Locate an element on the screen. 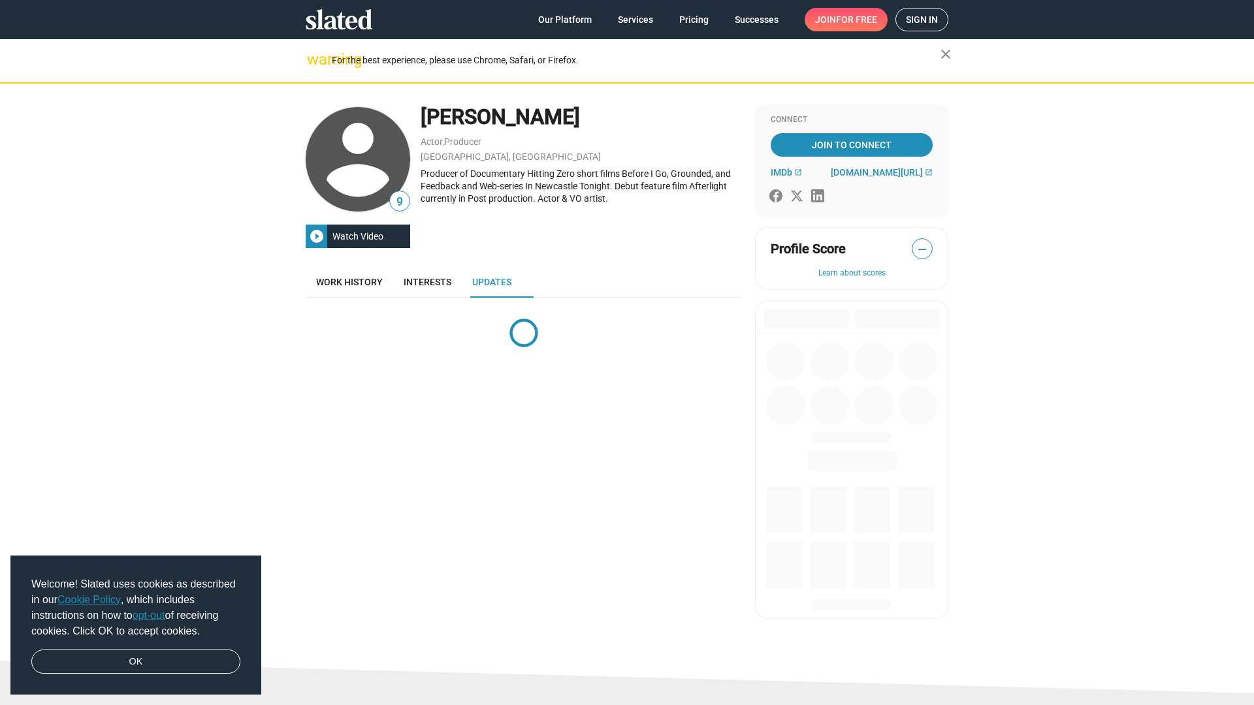 This screenshot has width=1254, height=705. a: Cookie Policy is located at coordinates (89, 600).